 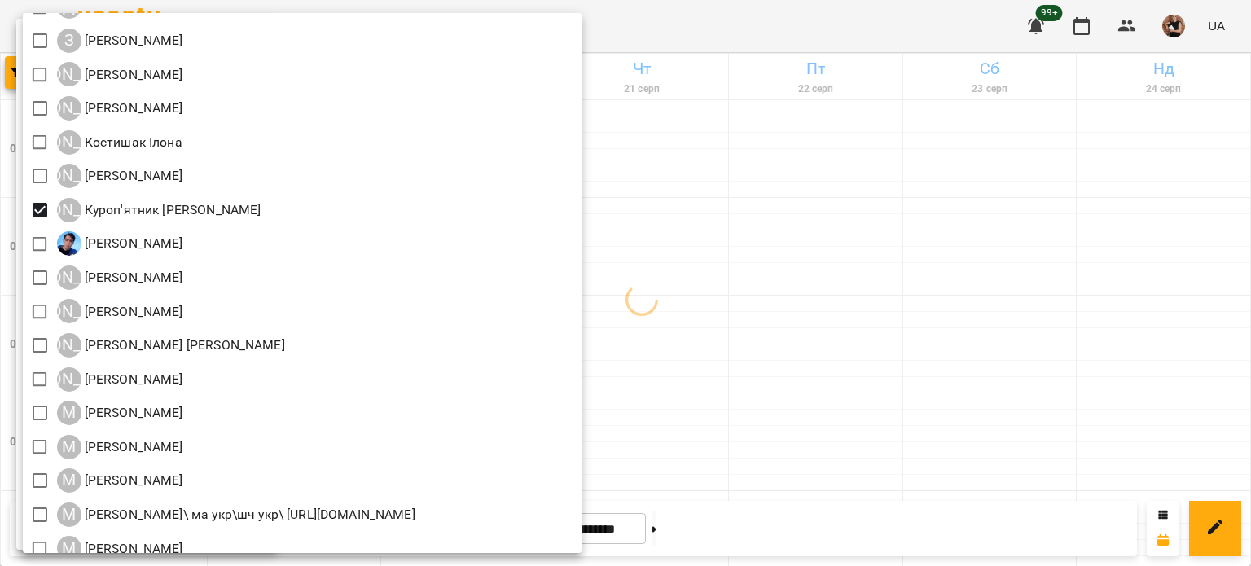 What do you see at coordinates (120, 278) in the screenshot?
I see `div: Литвин Галина` at bounding box center [120, 278].